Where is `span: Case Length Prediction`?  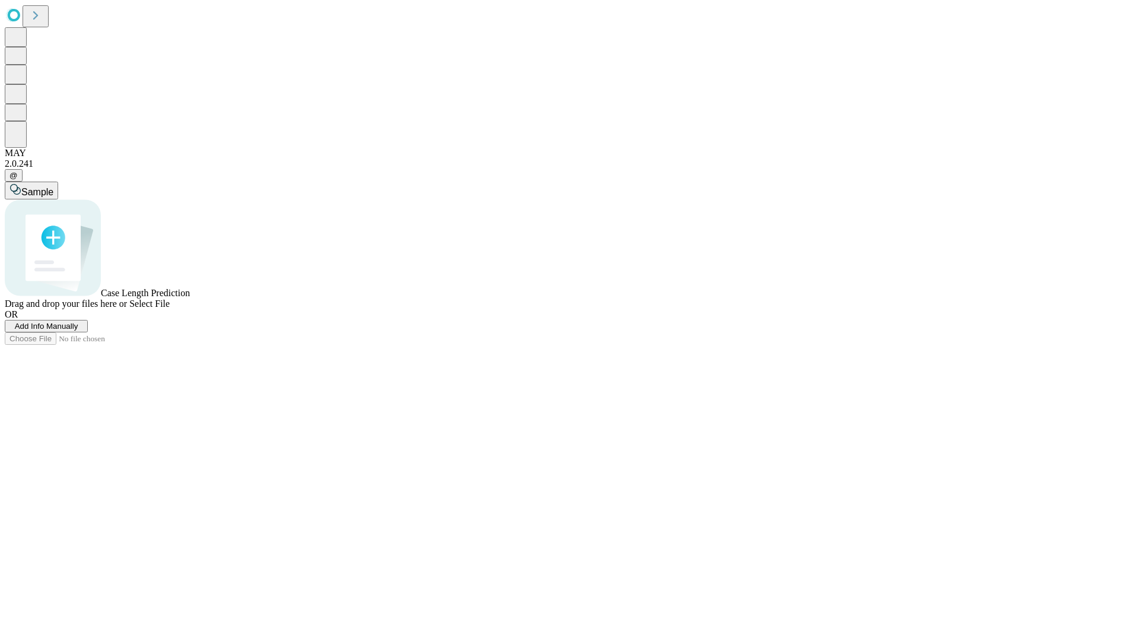
span: Case Length Prediction is located at coordinates (145, 292).